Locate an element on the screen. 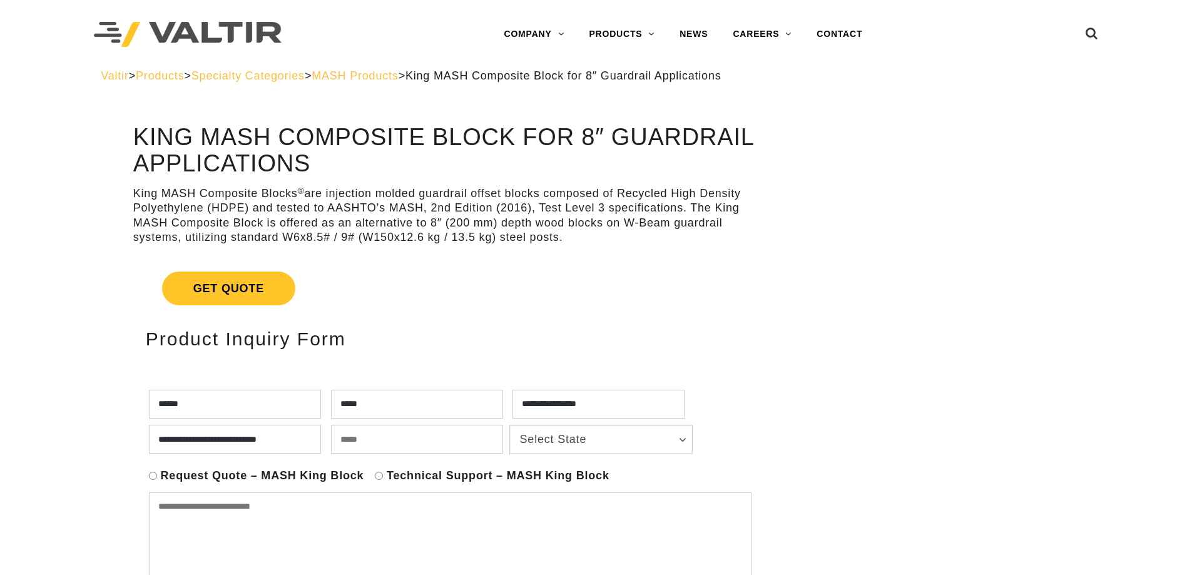 This screenshot has width=1192, height=575. span: Products is located at coordinates (160, 76).